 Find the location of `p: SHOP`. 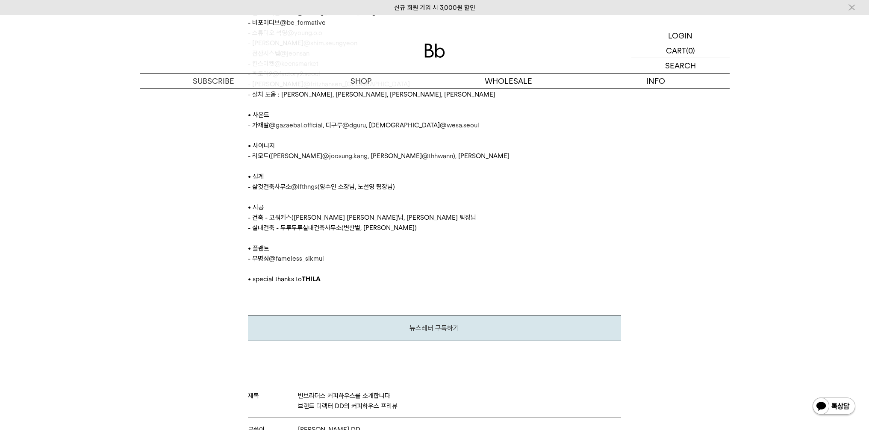

p: SHOP is located at coordinates (361, 81).